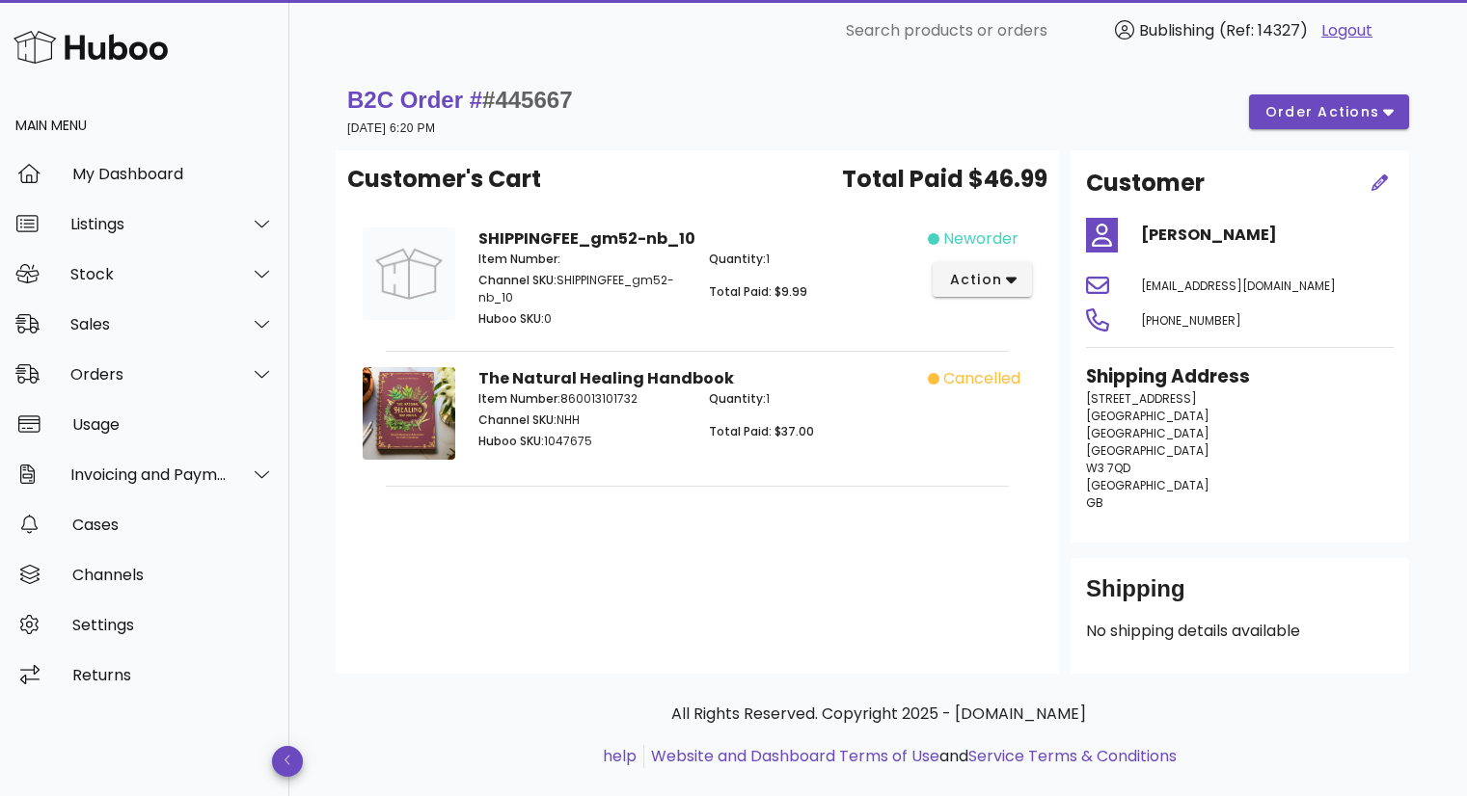  What do you see at coordinates (173, 675) in the screenshot?
I see `div: Returns` at bounding box center [173, 675].